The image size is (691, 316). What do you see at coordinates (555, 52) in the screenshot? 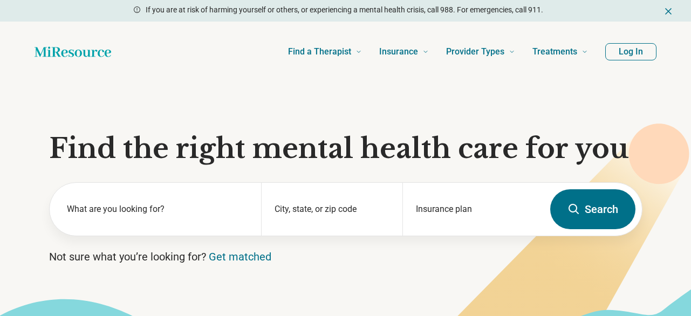
I see `span: Treatments` at bounding box center [555, 52].